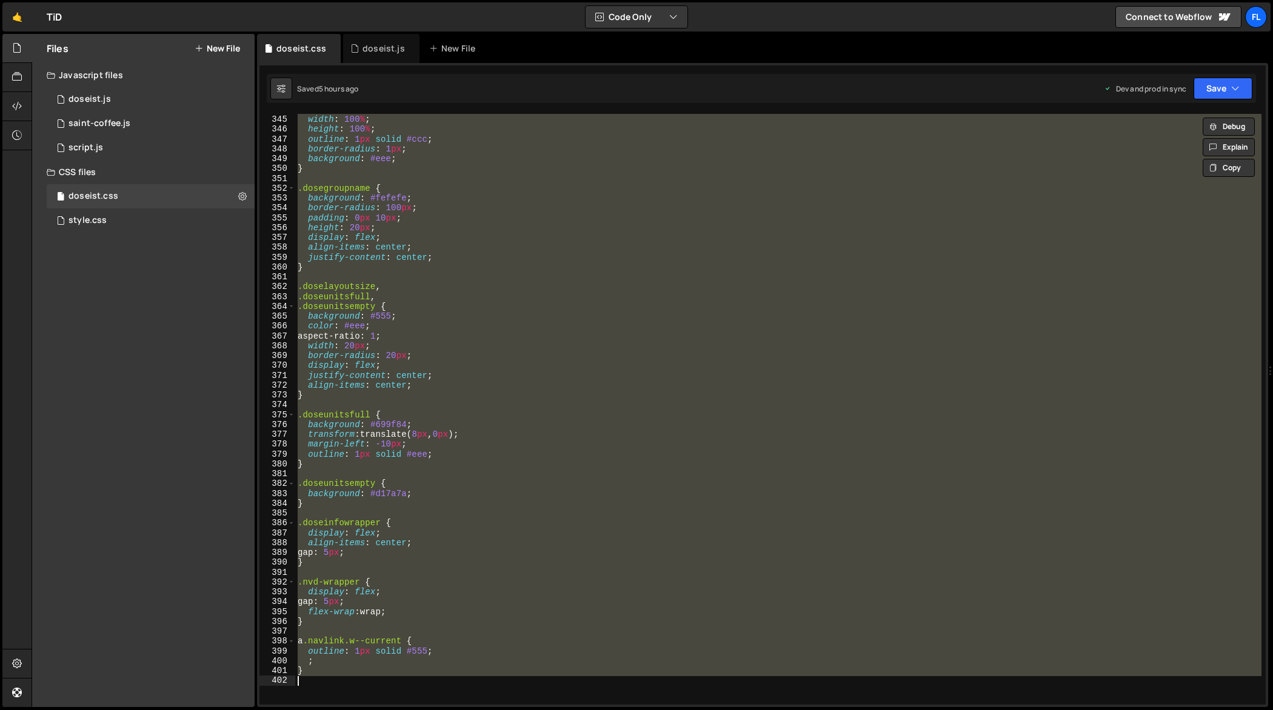  Describe the element at coordinates (277, 661) in the screenshot. I see `div: 400` at that location.